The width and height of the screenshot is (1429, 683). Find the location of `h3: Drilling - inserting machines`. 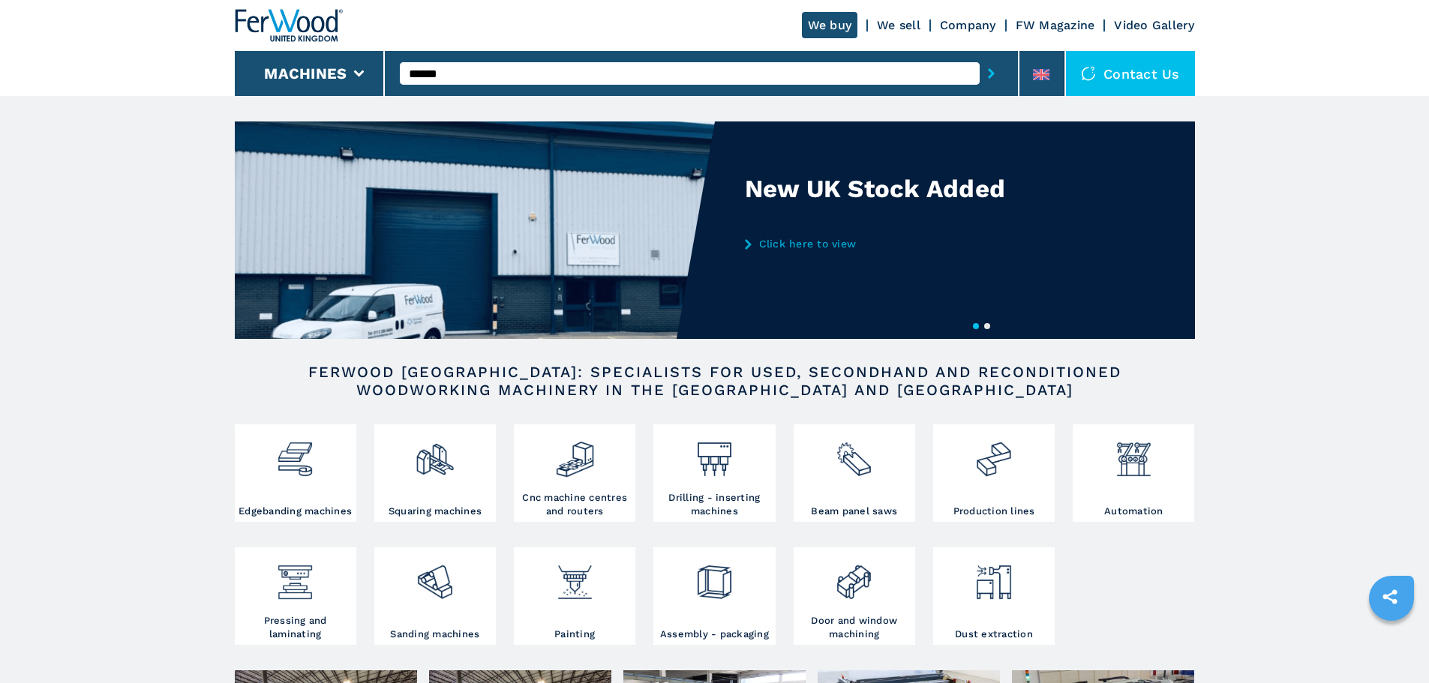

h3: Drilling - inserting machines is located at coordinates (714, 505).